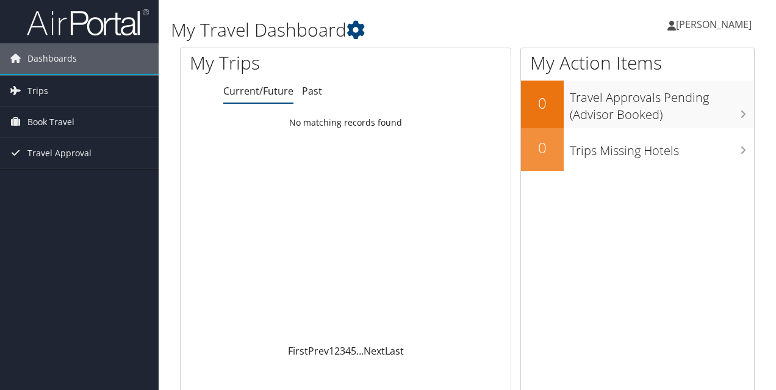 This screenshot has height=390, width=776. I want to click on a: 4, so click(348, 351).